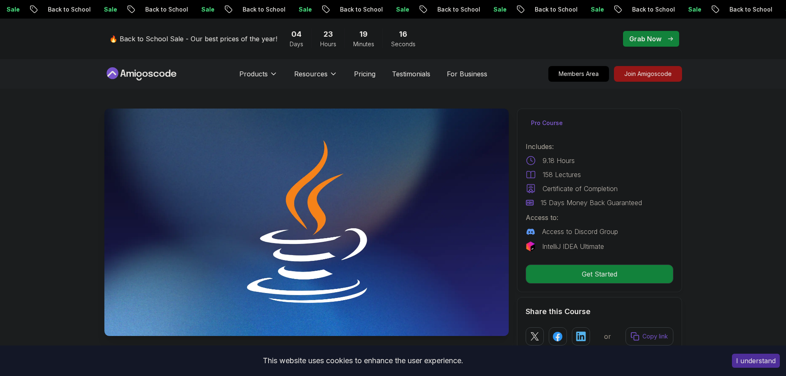 Image resolution: width=786 pixels, height=376 pixels. What do you see at coordinates (600, 147) in the screenshot?
I see `p: Includes:` at bounding box center [600, 147].